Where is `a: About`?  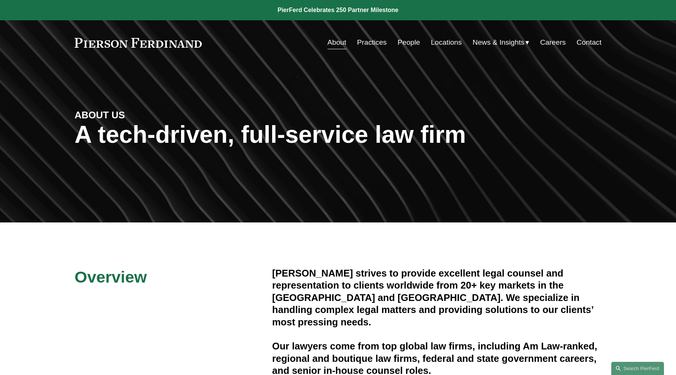
a: About is located at coordinates (337, 43).